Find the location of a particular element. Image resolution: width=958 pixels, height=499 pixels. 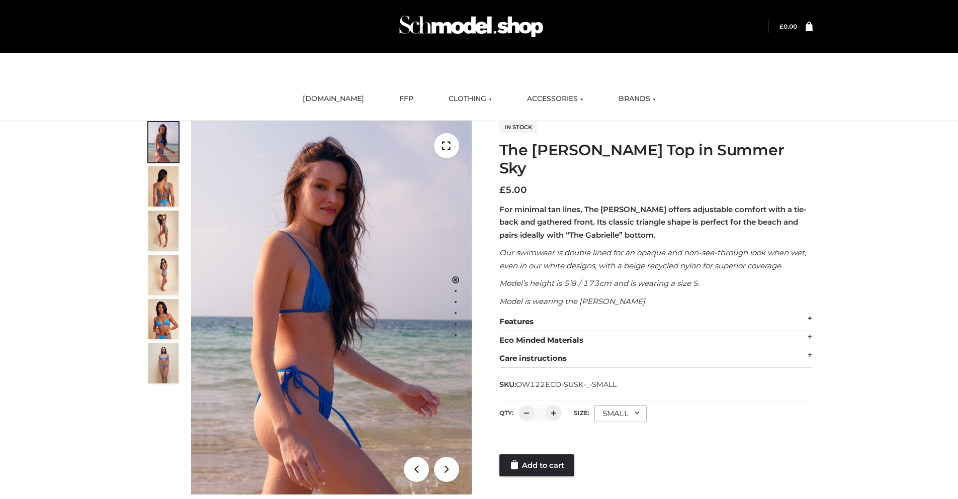

div: Care instructions is located at coordinates (656, 359).